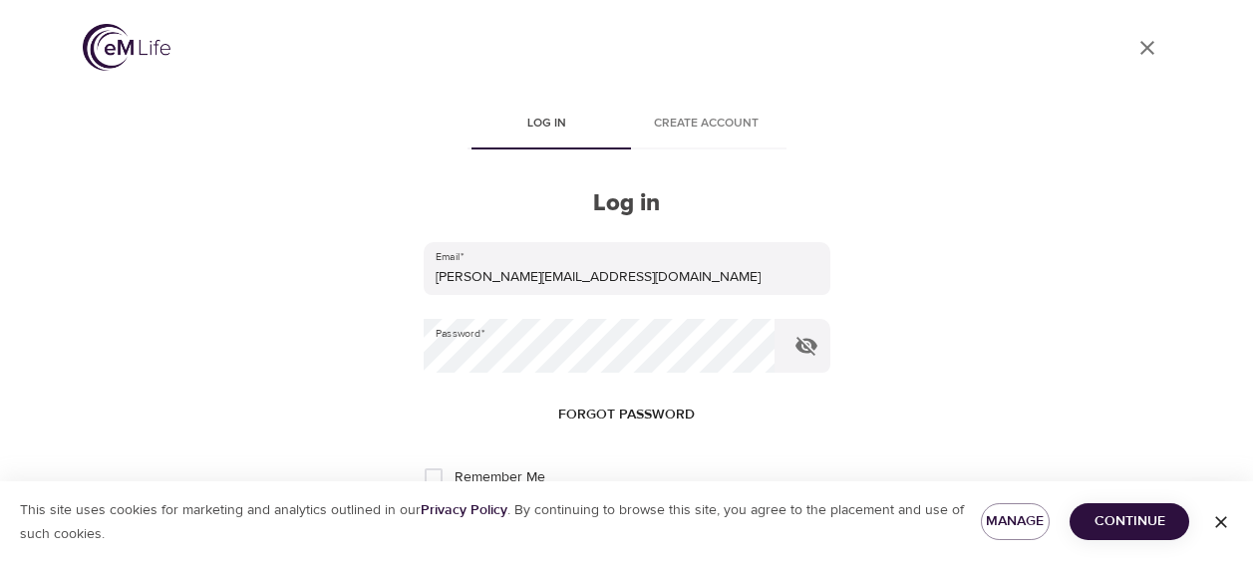 The height and width of the screenshot is (562, 1253). I want to click on b: Privacy Policy, so click(464, 510).